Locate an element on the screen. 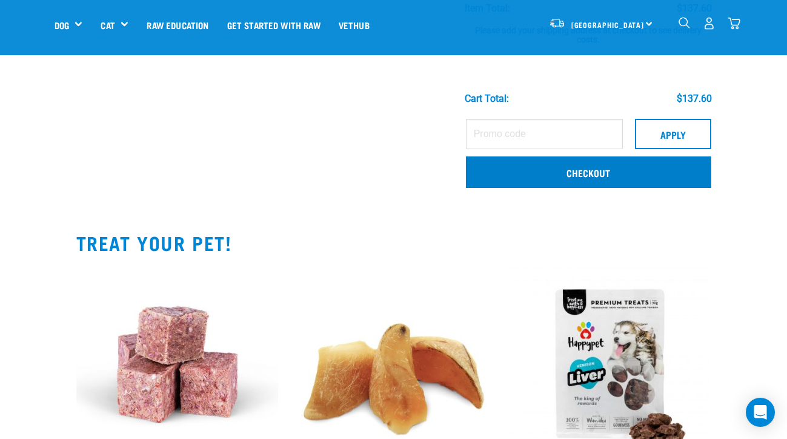 The image size is (787, 439). img: home-icon-1@2x.png is located at coordinates (684, 22).